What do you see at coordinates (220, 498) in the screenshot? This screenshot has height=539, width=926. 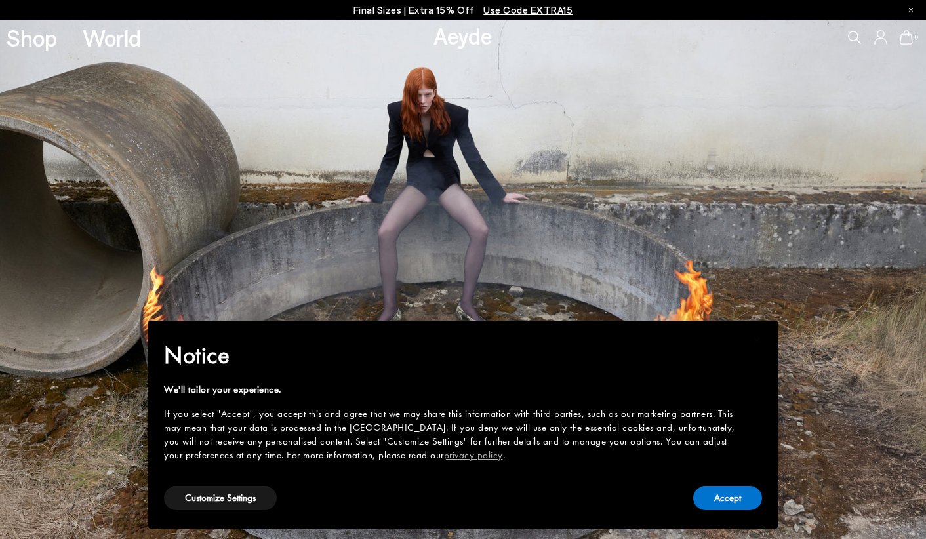 I see `button: Customize Settings` at bounding box center [220, 498].